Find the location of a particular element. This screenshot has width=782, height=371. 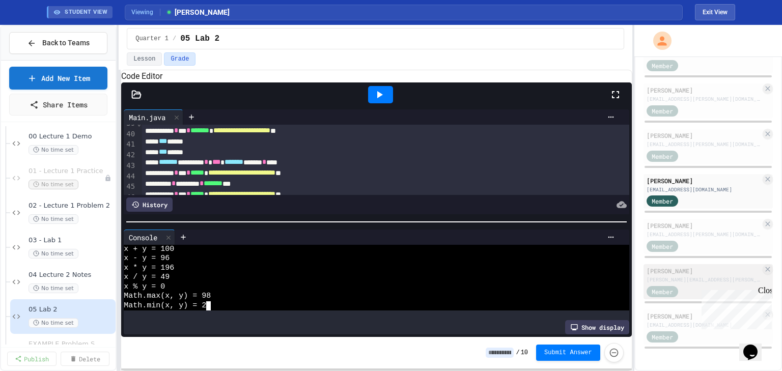

span: 10 is located at coordinates (525, 353).